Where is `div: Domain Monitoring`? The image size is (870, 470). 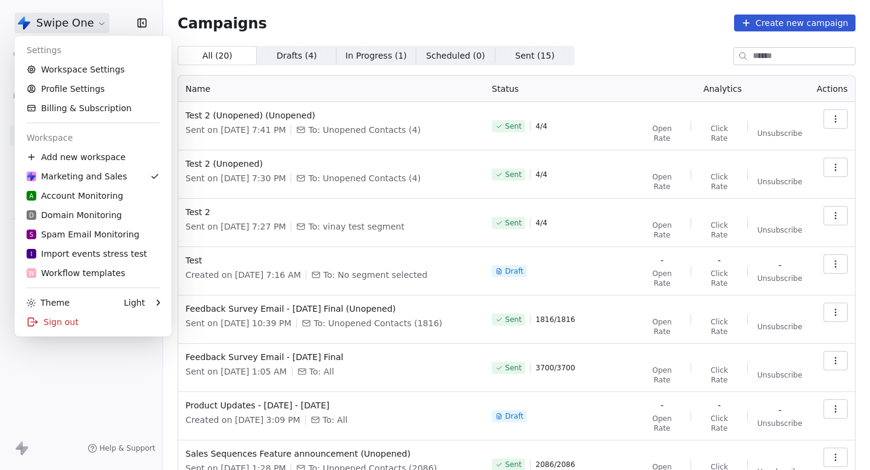
div: Domain Monitoring is located at coordinates (74, 215).